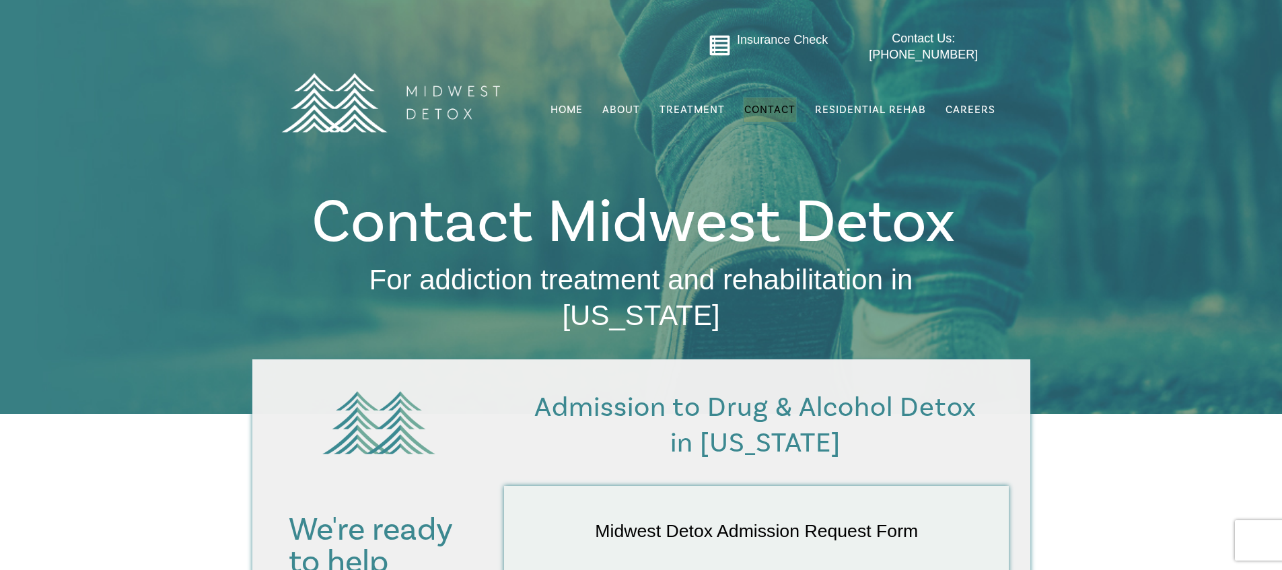  I want to click on a: About, so click(621, 110).